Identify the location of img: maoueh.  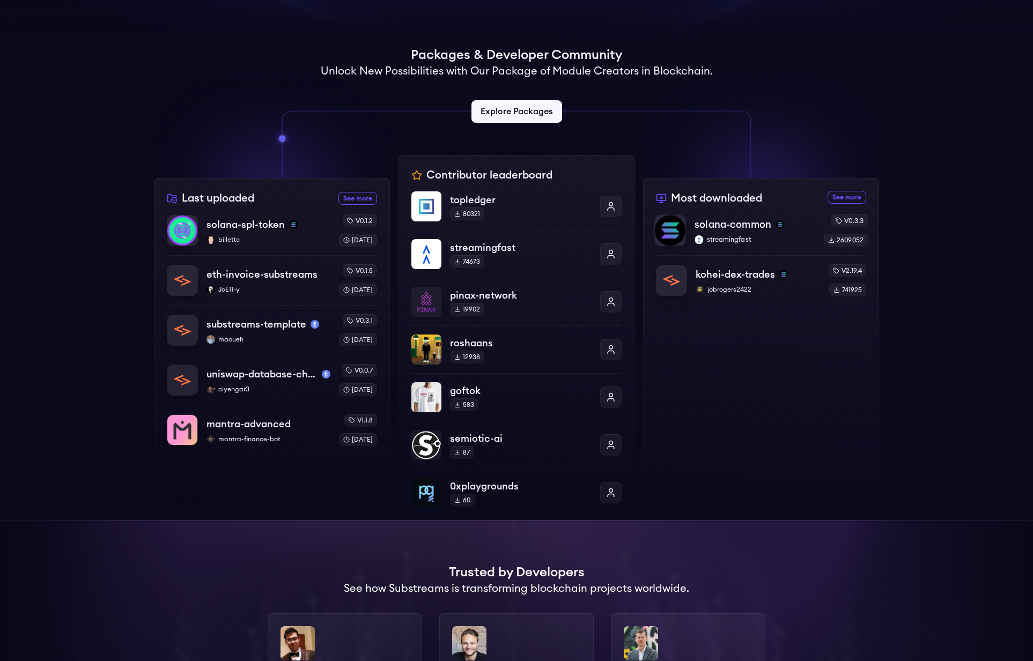
(211, 339).